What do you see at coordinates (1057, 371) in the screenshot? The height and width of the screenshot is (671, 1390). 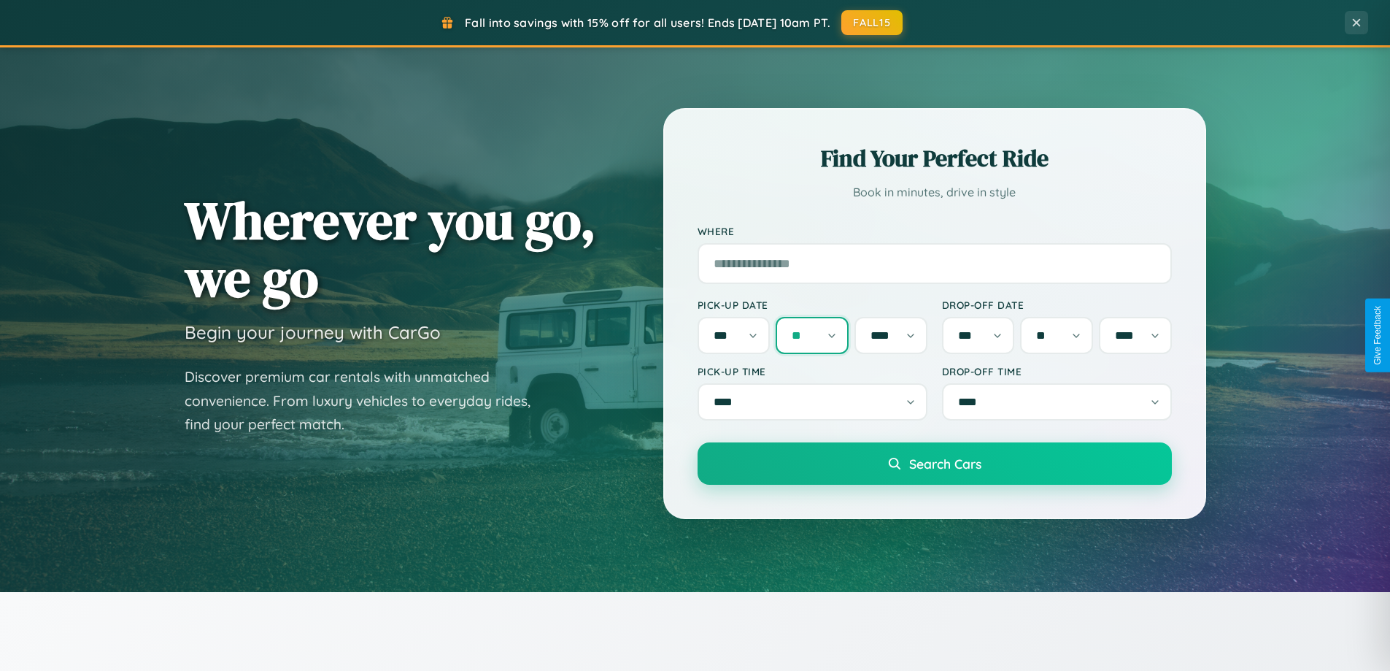 I see `label: Drop-off Time` at bounding box center [1057, 371].